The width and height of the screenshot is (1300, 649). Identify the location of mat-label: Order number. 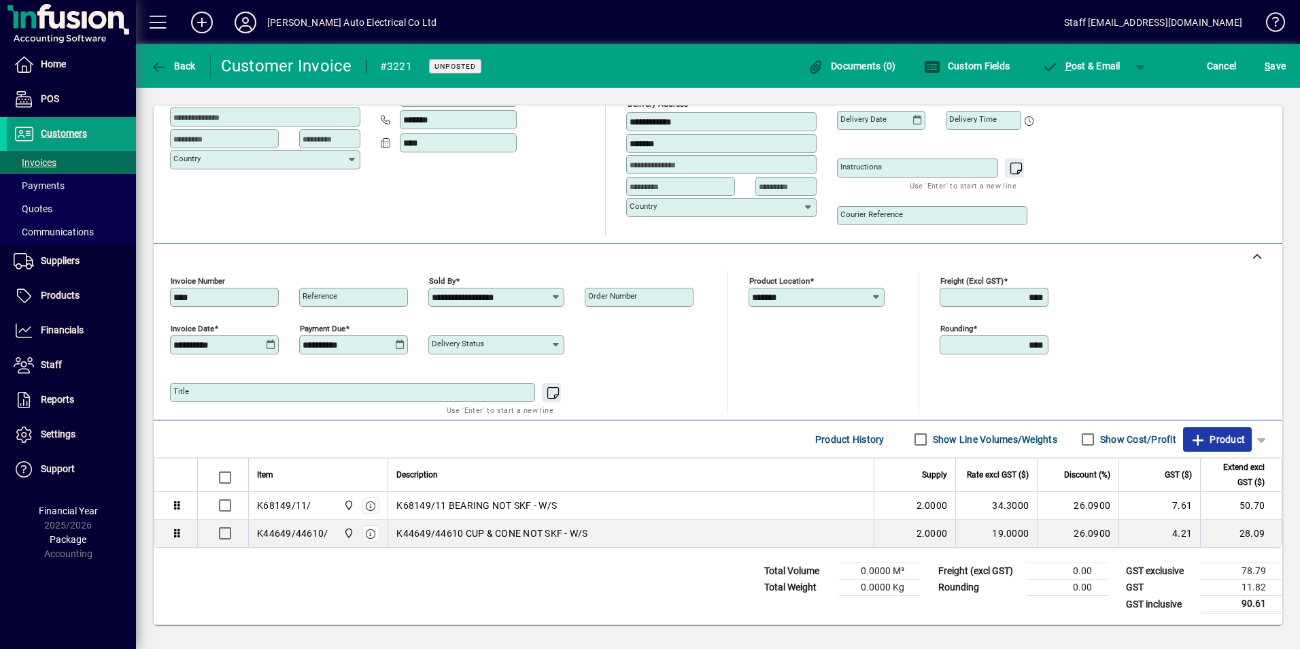
(613, 296).